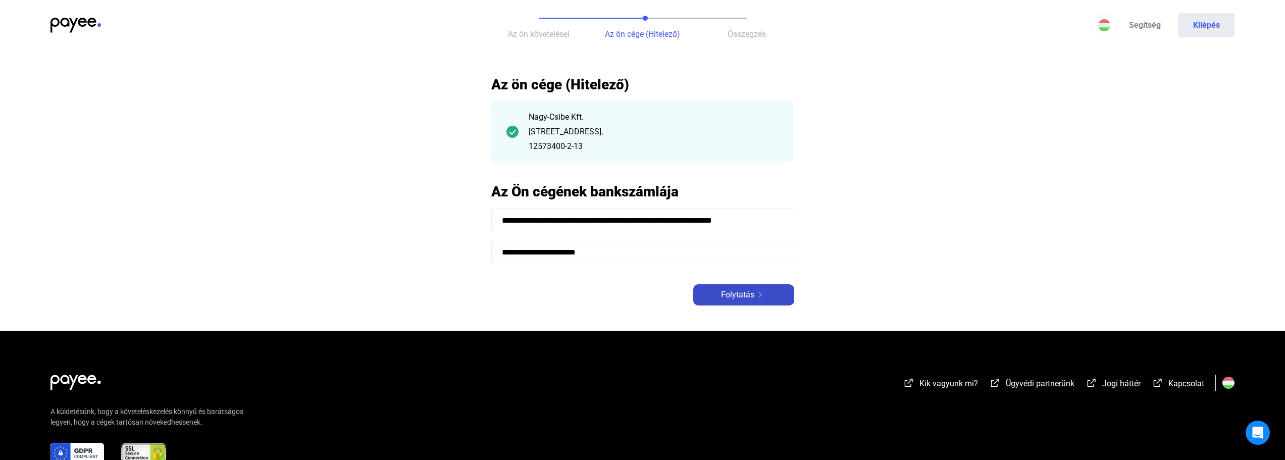 The height and width of the screenshot is (460, 1285). Describe the element at coordinates (654, 117) in the screenshot. I see `div: Nagy-Csibe Kft.` at that location.